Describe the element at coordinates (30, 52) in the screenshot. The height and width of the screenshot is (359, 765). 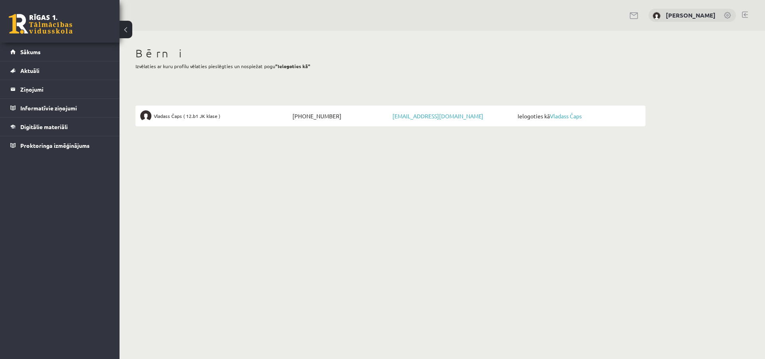
I see `span: Sākums` at that location.